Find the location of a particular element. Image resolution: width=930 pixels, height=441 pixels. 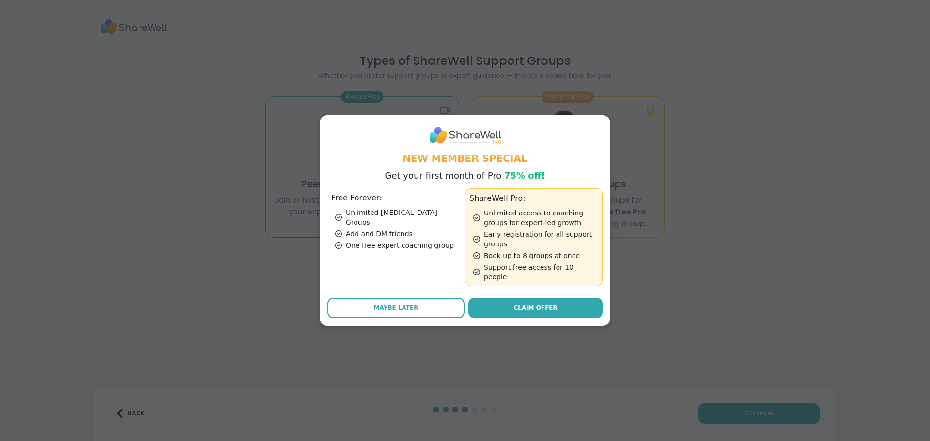

span: Maybe Later is located at coordinates (396, 308).